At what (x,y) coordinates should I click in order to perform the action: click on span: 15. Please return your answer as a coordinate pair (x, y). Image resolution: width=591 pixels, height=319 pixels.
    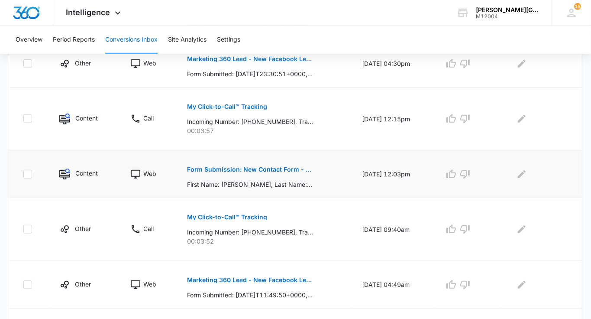
    Looking at the image, I should click on (577, 6).